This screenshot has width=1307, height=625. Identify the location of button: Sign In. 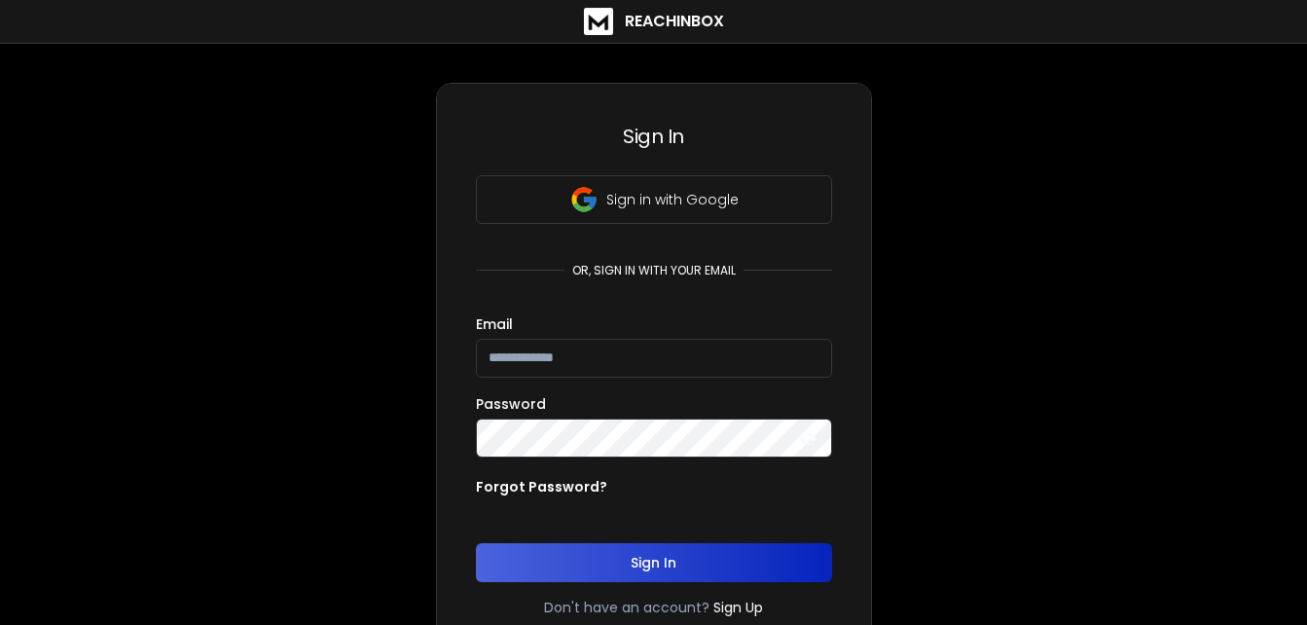
(654, 563).